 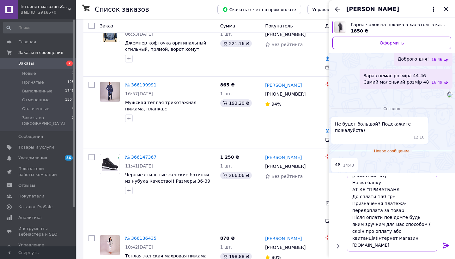 What do you see at coordinates (31, 197) in the screenshot?
I see `span: Покупатели` at bounding box center [31, 197].